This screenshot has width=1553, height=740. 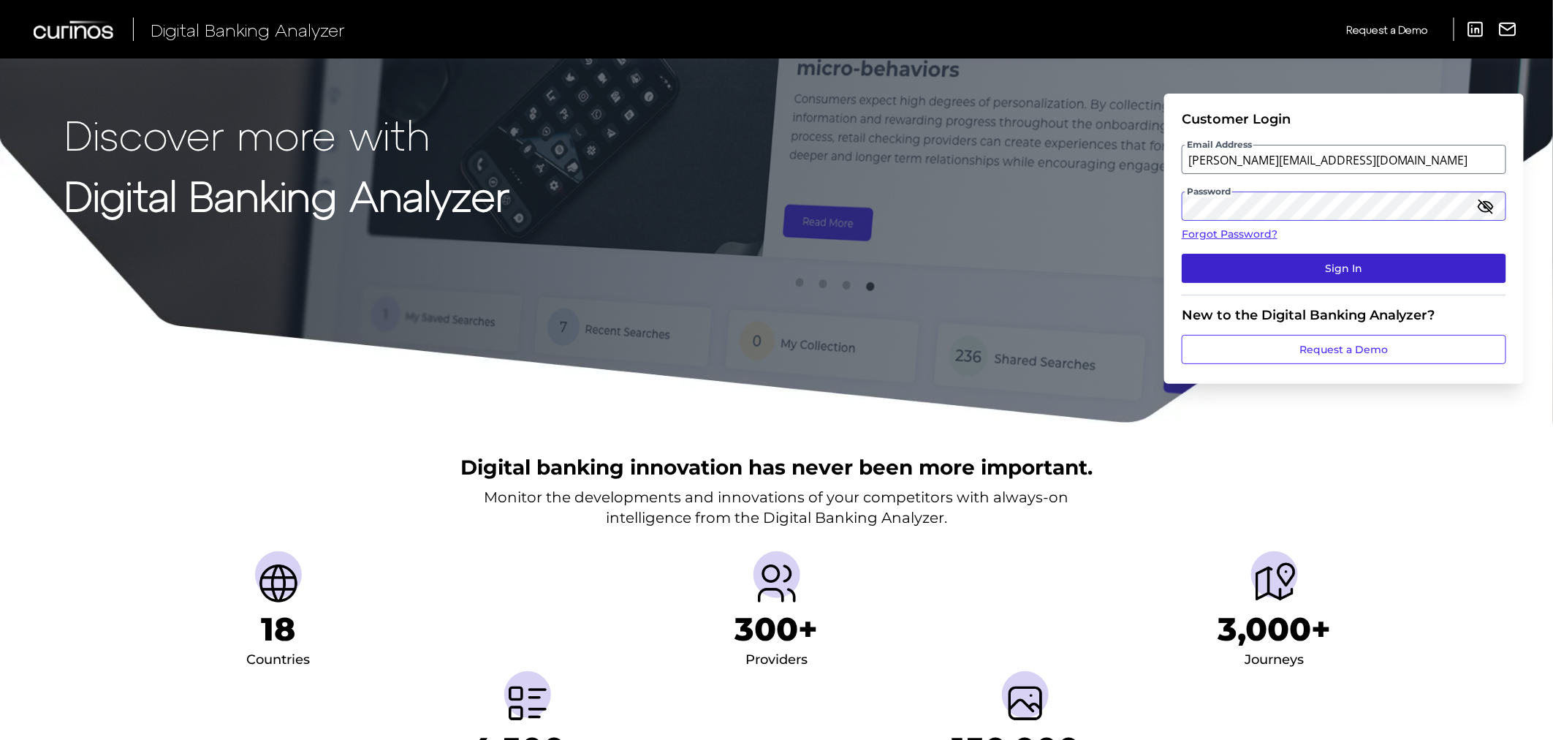 What do you see at coordinates (278, 583) in the screenshot?
I see `img: Countries` at bounding box center [278, 583].